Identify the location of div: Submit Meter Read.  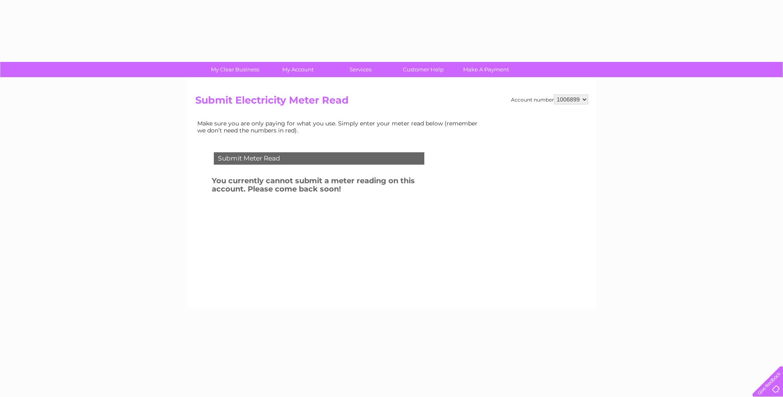
(319, 158).